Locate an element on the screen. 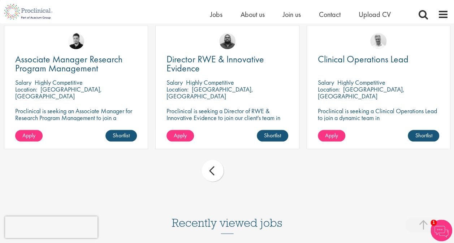 This screenshot has width=454, height=243. img: Joshua Bye is located at coordinates (378, 41).